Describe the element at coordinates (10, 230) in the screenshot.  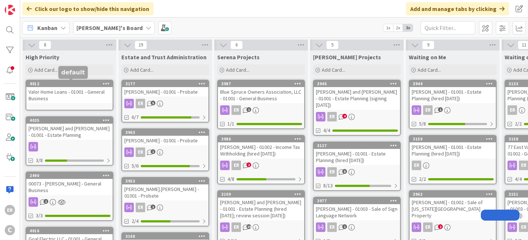
I see `div: C` at that location.